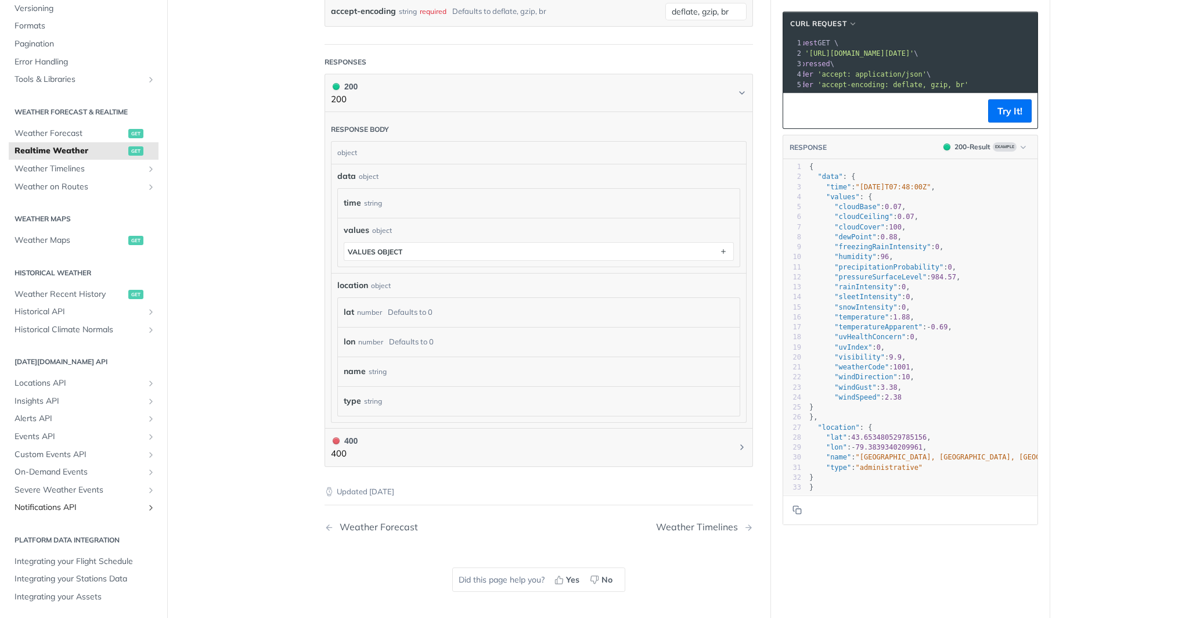 The image size is (1189, 618). I want to click on span: "uvHealthConcern", so click(870, 337).